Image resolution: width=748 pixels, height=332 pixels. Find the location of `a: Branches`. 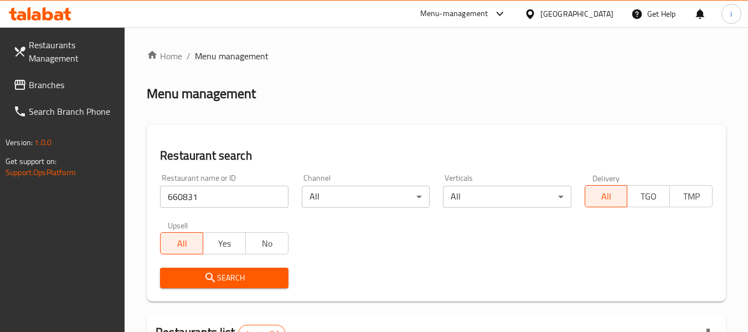

a: Branches is located at coordinates (65, 85).